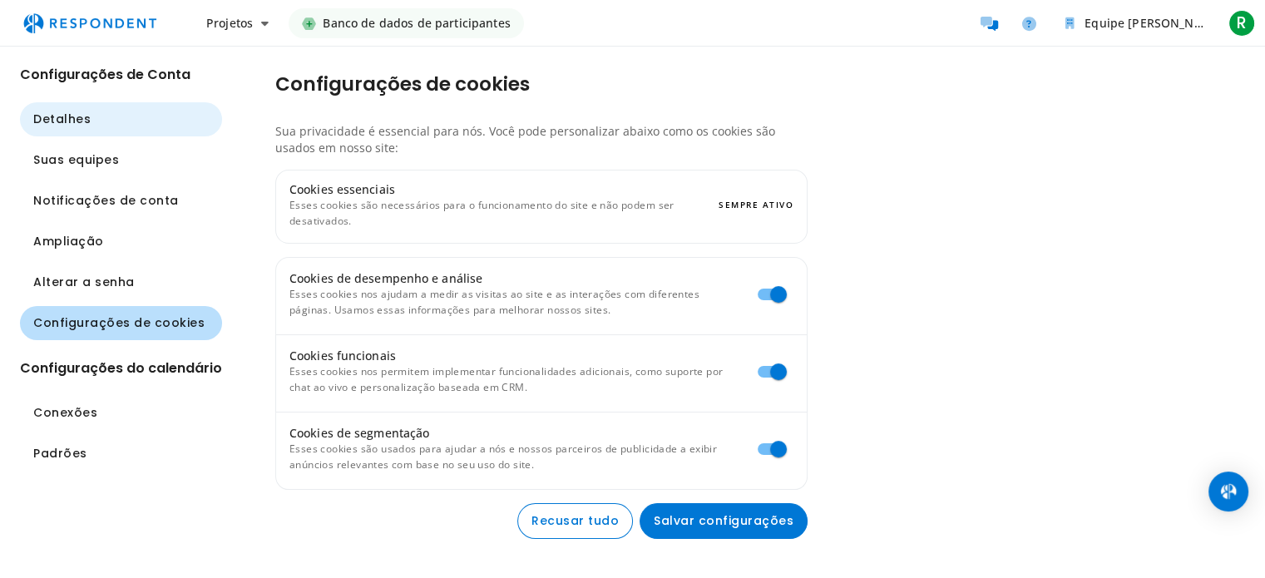 The image size is (1265, 578). Describe the element at coordinates (1029, 23) in the screenshot. I see `a: Ajuda e suporte` at that location.